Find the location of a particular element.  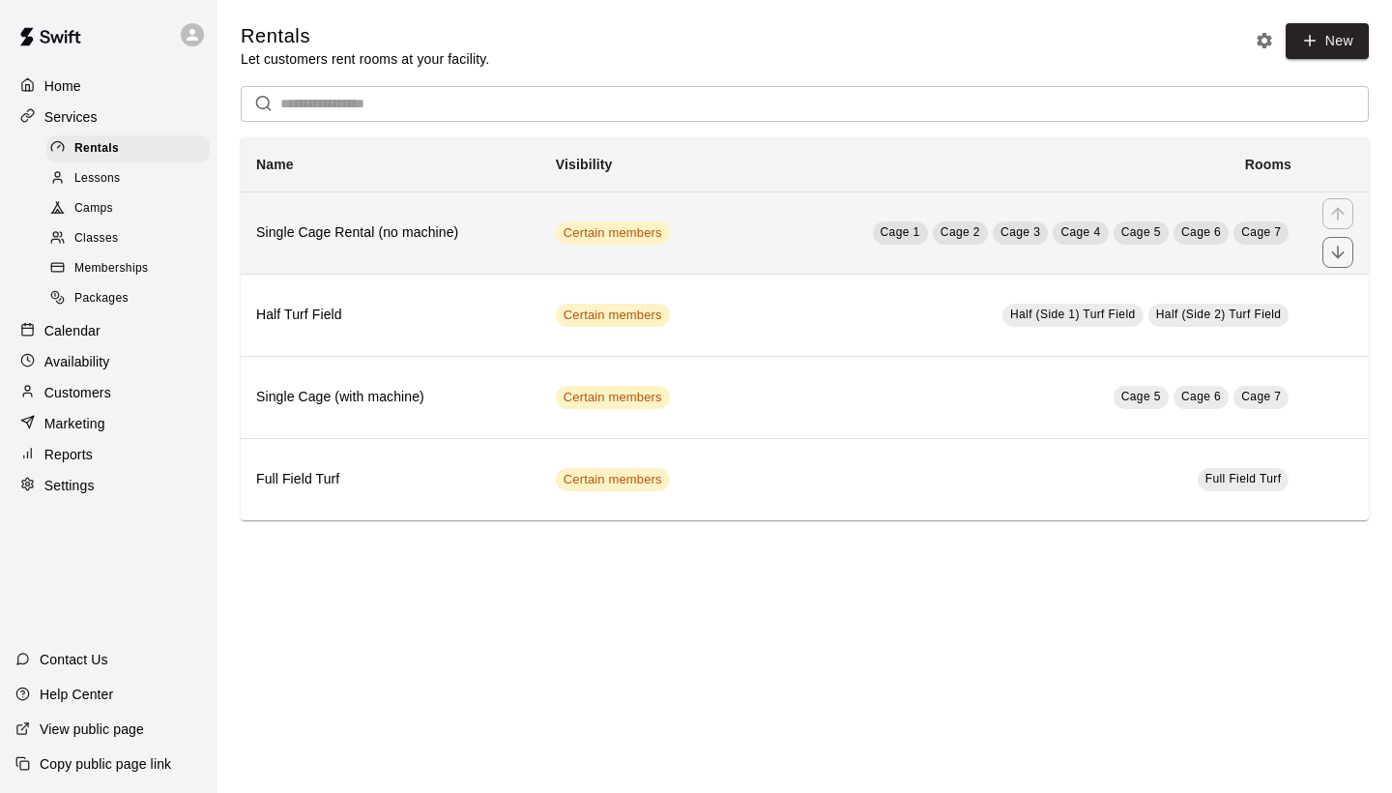

p: Customers is located at coordinates (77, 392).